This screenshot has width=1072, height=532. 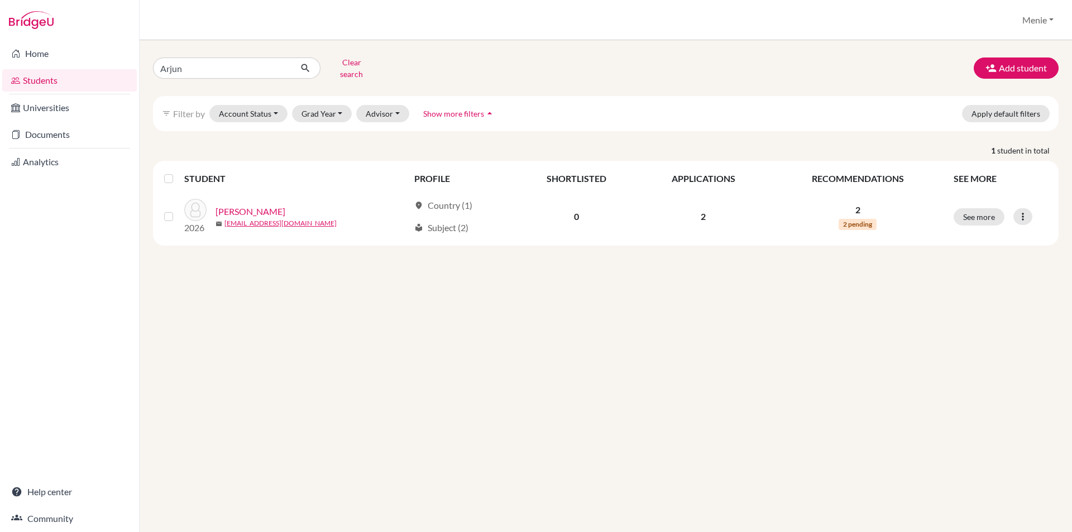 I want to click on div: Subject (2), so click(x=441, y=228).